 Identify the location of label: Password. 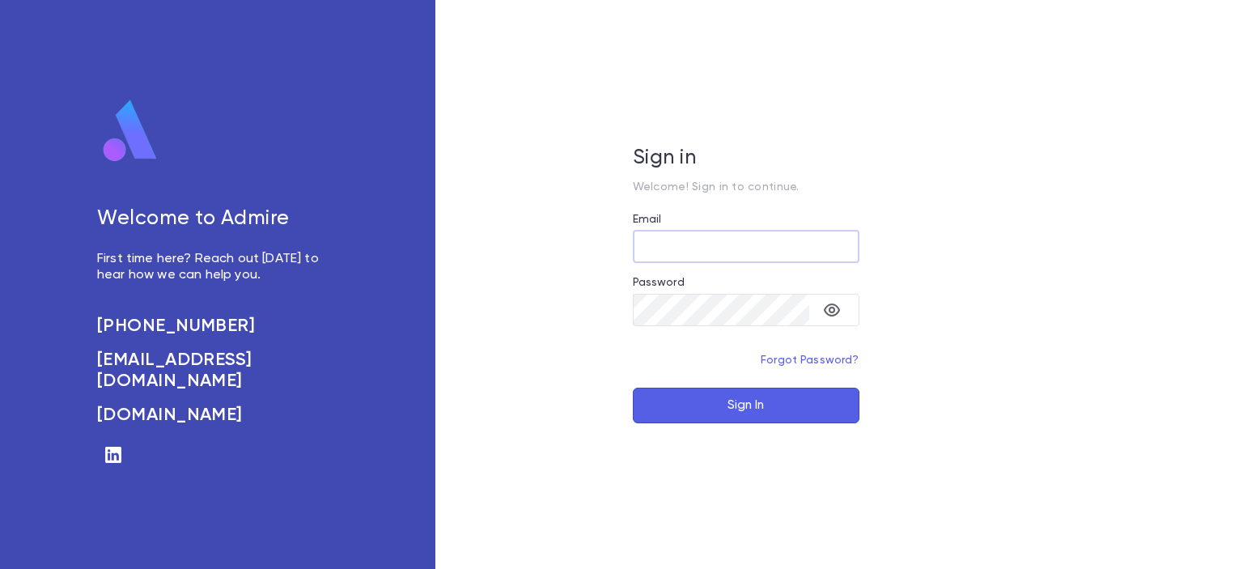
(659, 282).